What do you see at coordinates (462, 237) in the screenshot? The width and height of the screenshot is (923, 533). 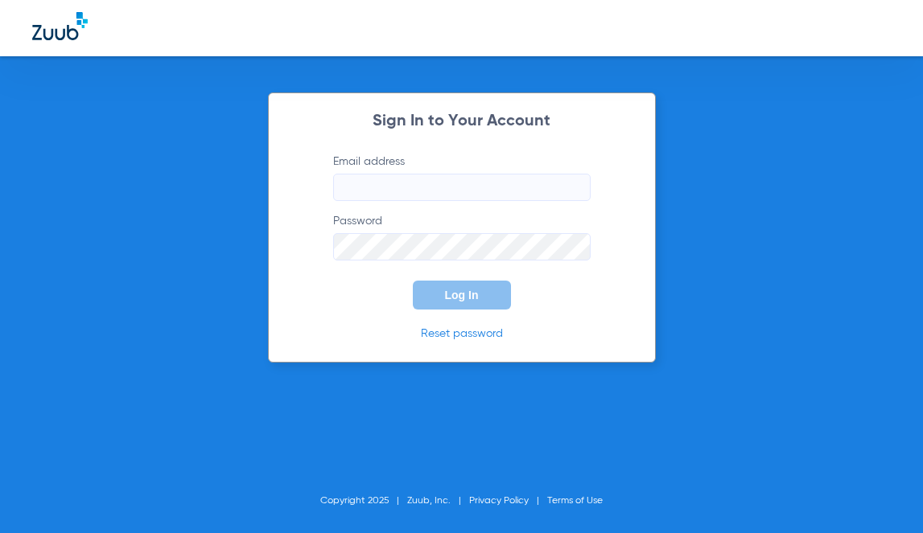 I see `label: Password` at bounding box center [462, 237].